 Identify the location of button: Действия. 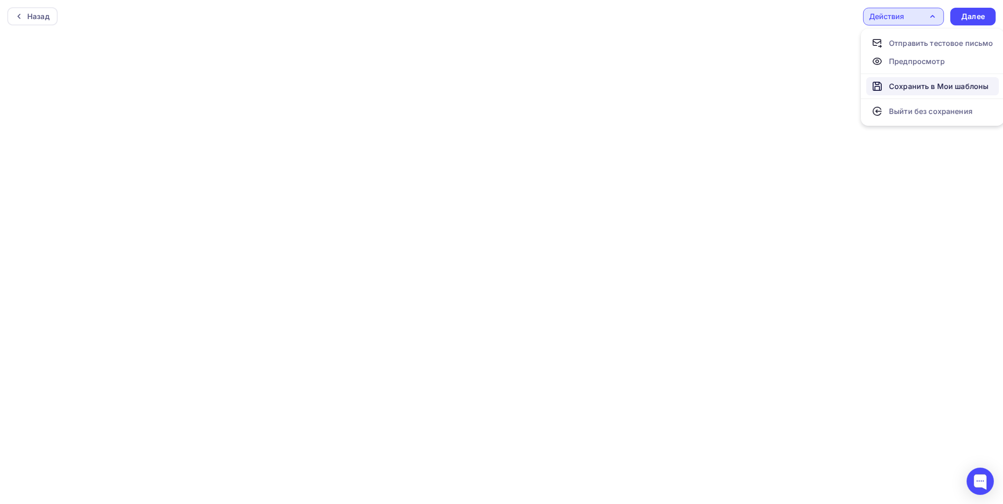
(904, 16).